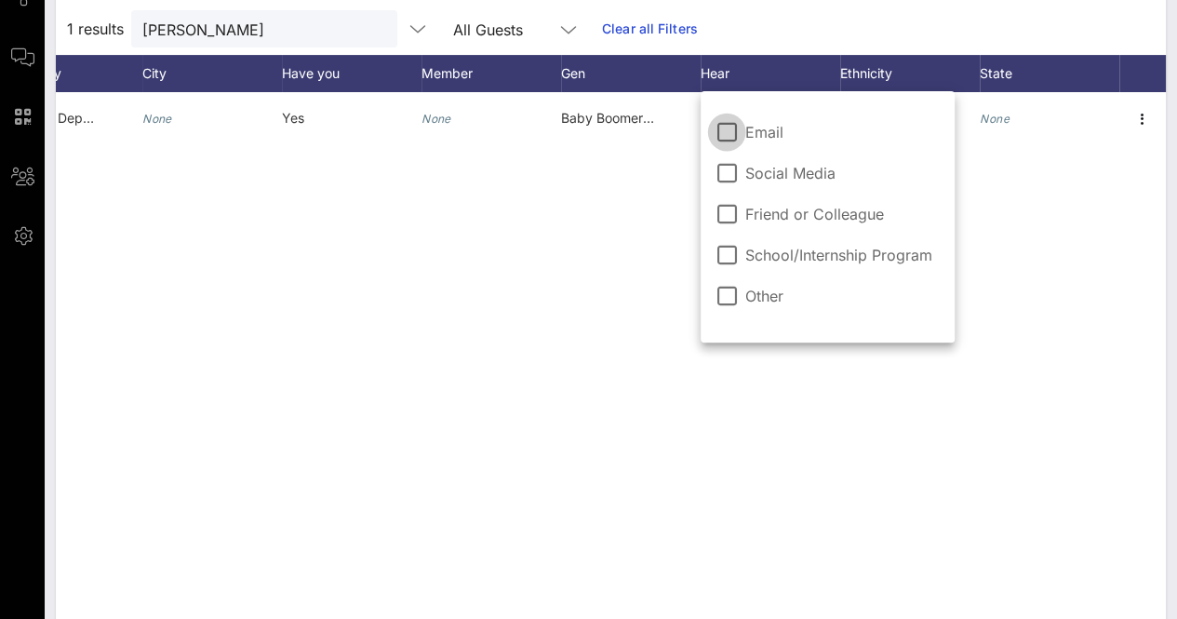 This screenshot has width=1177, height=619. I want to click on div: Hear, so click(770, 73).